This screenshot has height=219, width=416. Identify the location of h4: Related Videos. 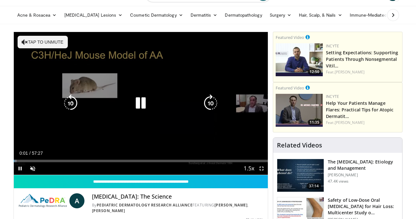
(300, 145).